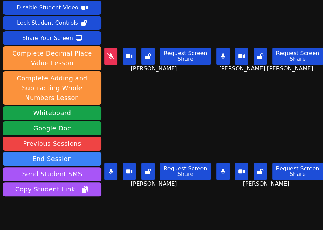  What do you see at coordinates (52, 8) in the screenshot?
I see `button: Disable Student Video` at bounding box center [52, 8].